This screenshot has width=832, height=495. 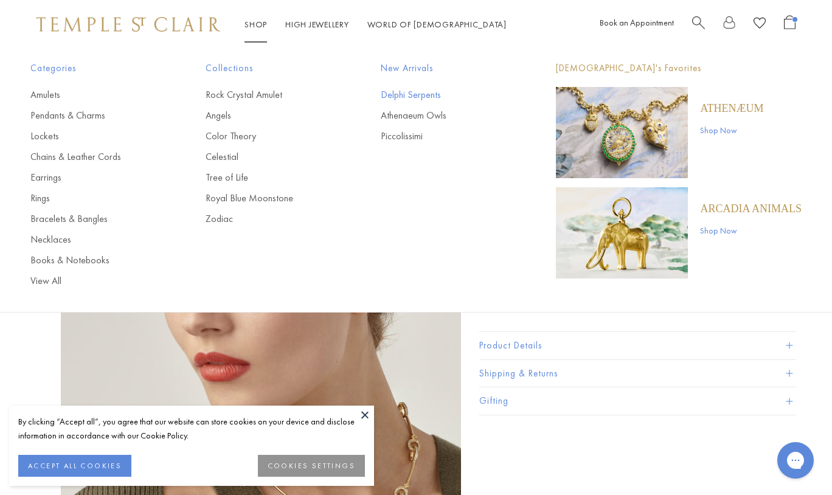 I want to click on button: Shipping & Returns, so click(x=638, y=374).